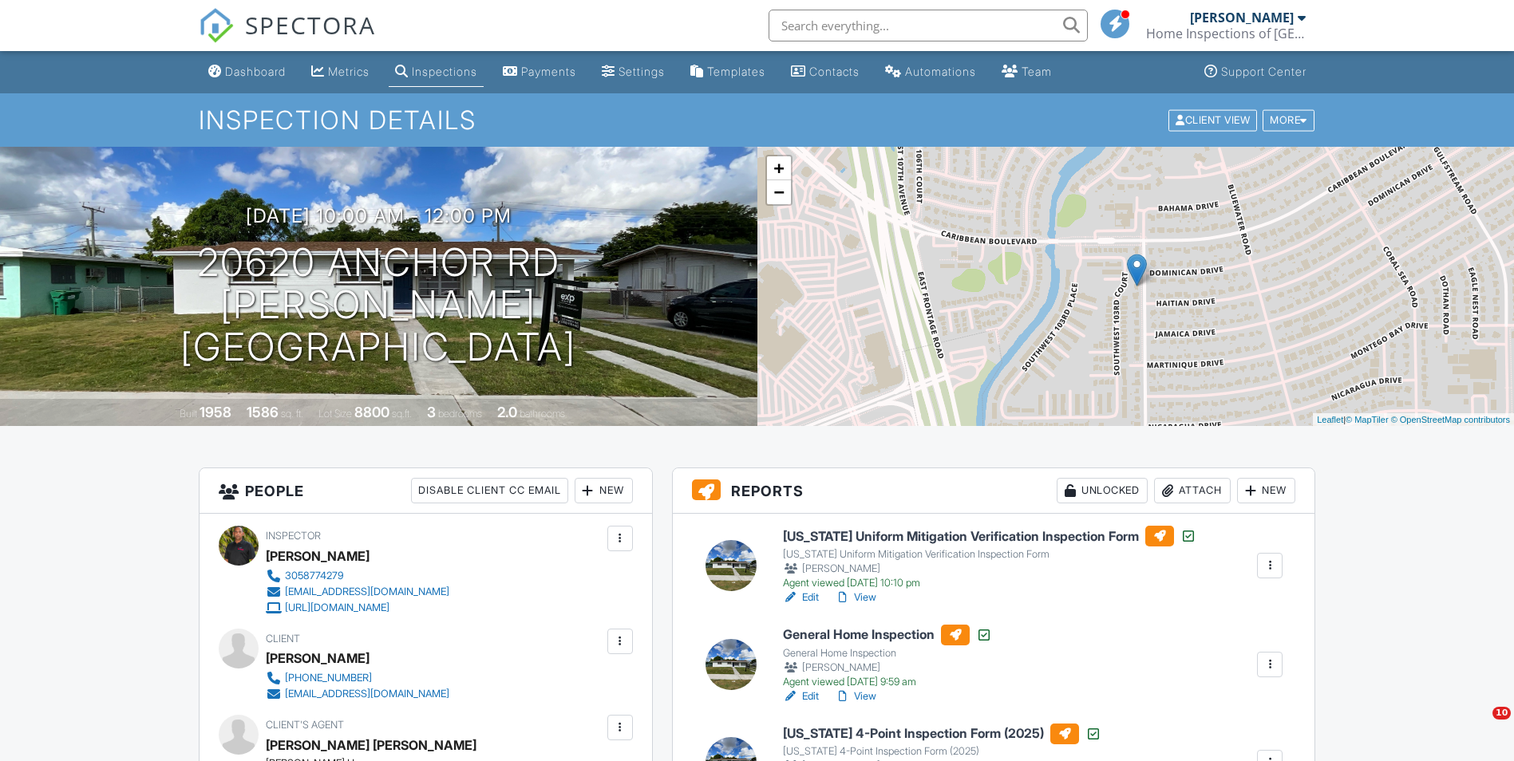  I want to click on div: Contacts, so click(834, 71).